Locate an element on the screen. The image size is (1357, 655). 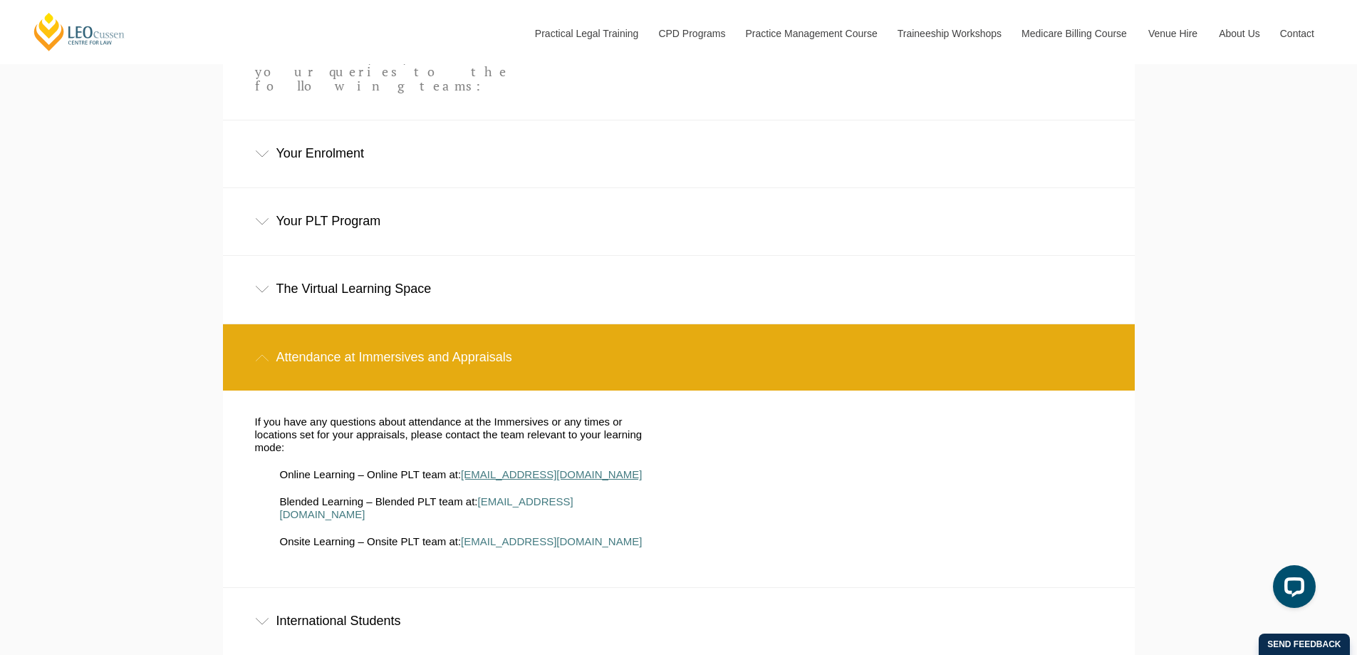
a: Practical Legal Training is located at coordinates (586, 33).